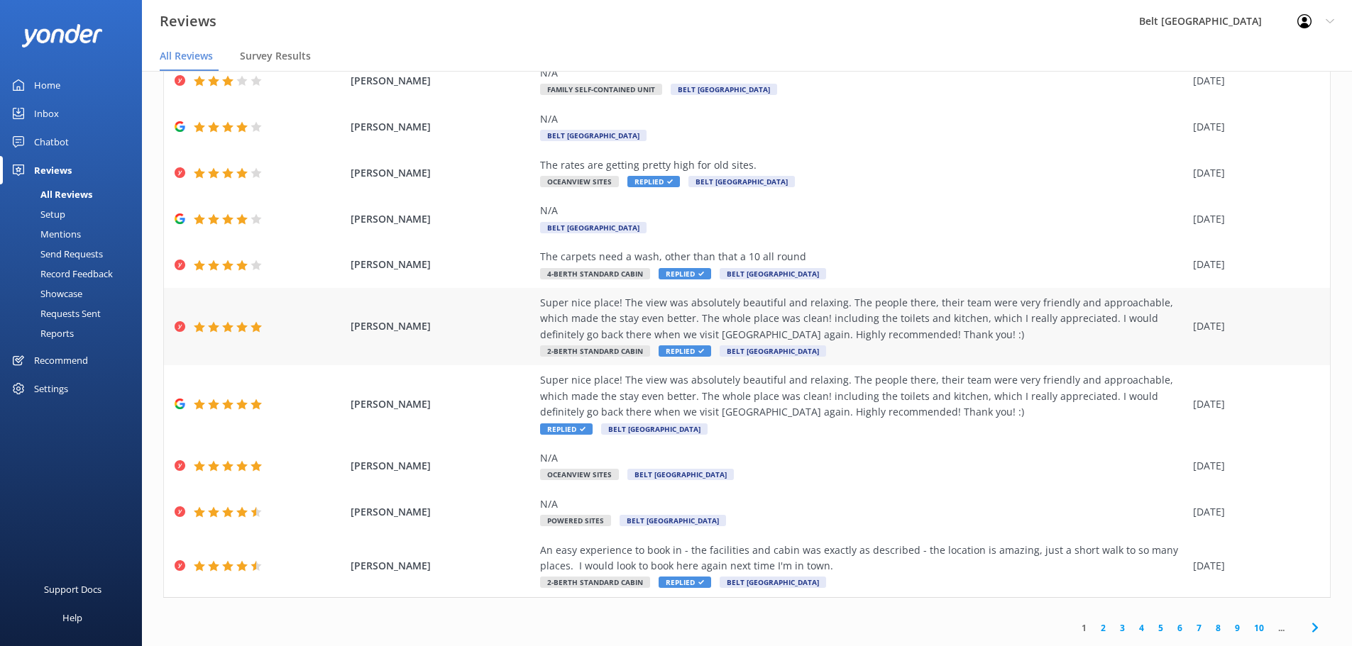 Image resolution: width=1352 pixels, height=646 pixels. What do you see at coordinates (75, 294) in the screenshot?
I see `a: Showcase` at bounding box center [75, 294].